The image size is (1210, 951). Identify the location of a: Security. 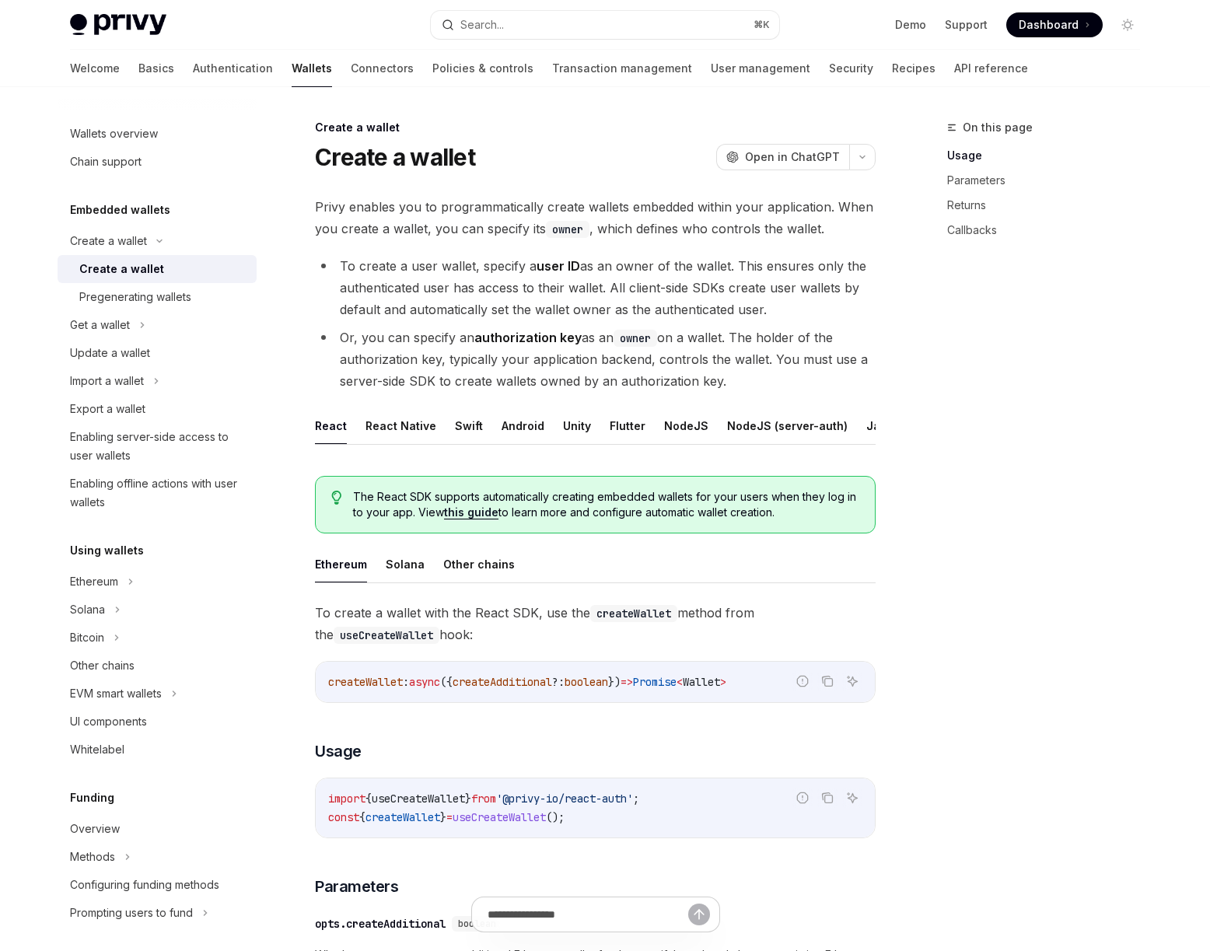
(850, 68).